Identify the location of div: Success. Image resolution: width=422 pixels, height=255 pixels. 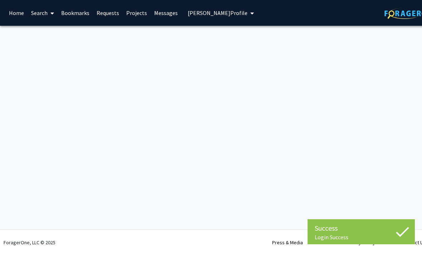
(361, 228).